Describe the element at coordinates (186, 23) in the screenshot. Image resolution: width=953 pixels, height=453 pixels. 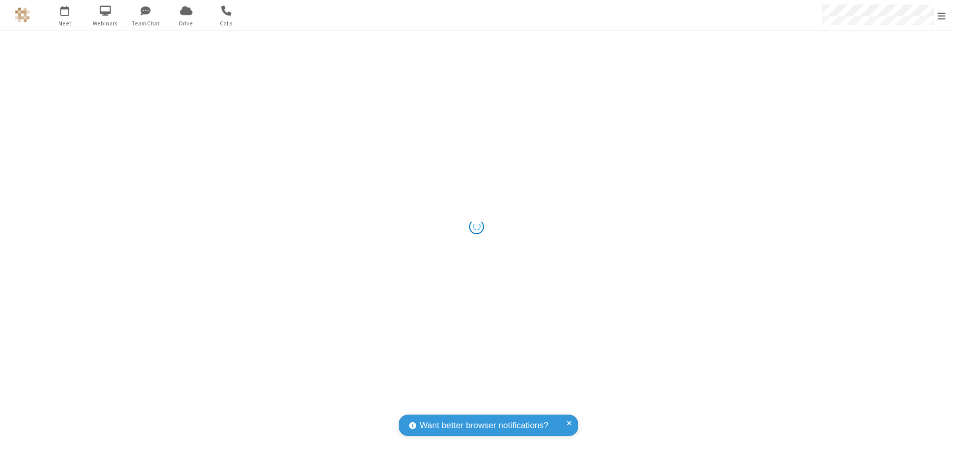
I see `span: Drive` at that location.